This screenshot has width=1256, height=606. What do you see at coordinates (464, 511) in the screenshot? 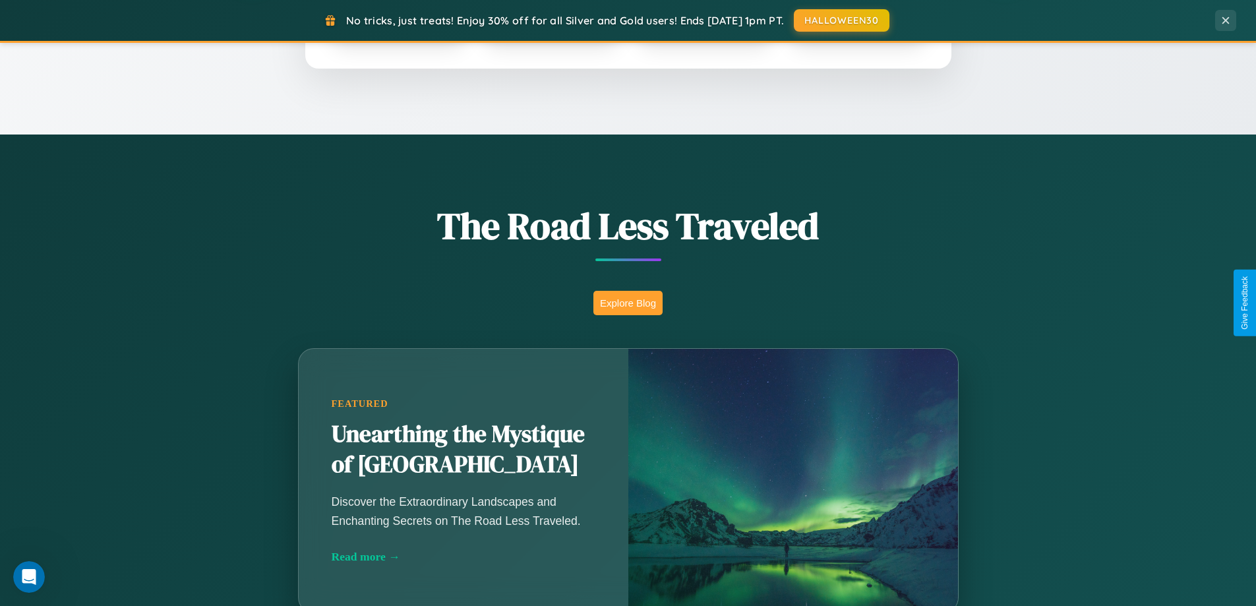
I see `p: Discover the Extraordinary Landscapes and Enchanting Secrets on The Road Less Traveled.` at bounding box center [464, 511].